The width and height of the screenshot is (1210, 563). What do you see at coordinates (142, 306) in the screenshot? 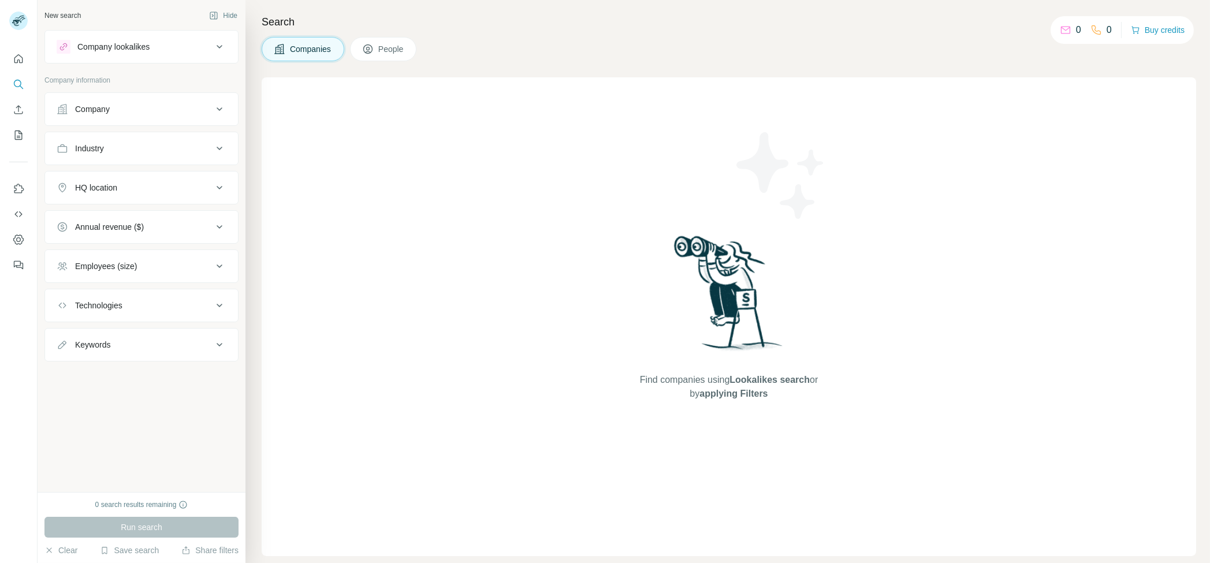
I see `button: Technologies` at bounding box center [142, 306].